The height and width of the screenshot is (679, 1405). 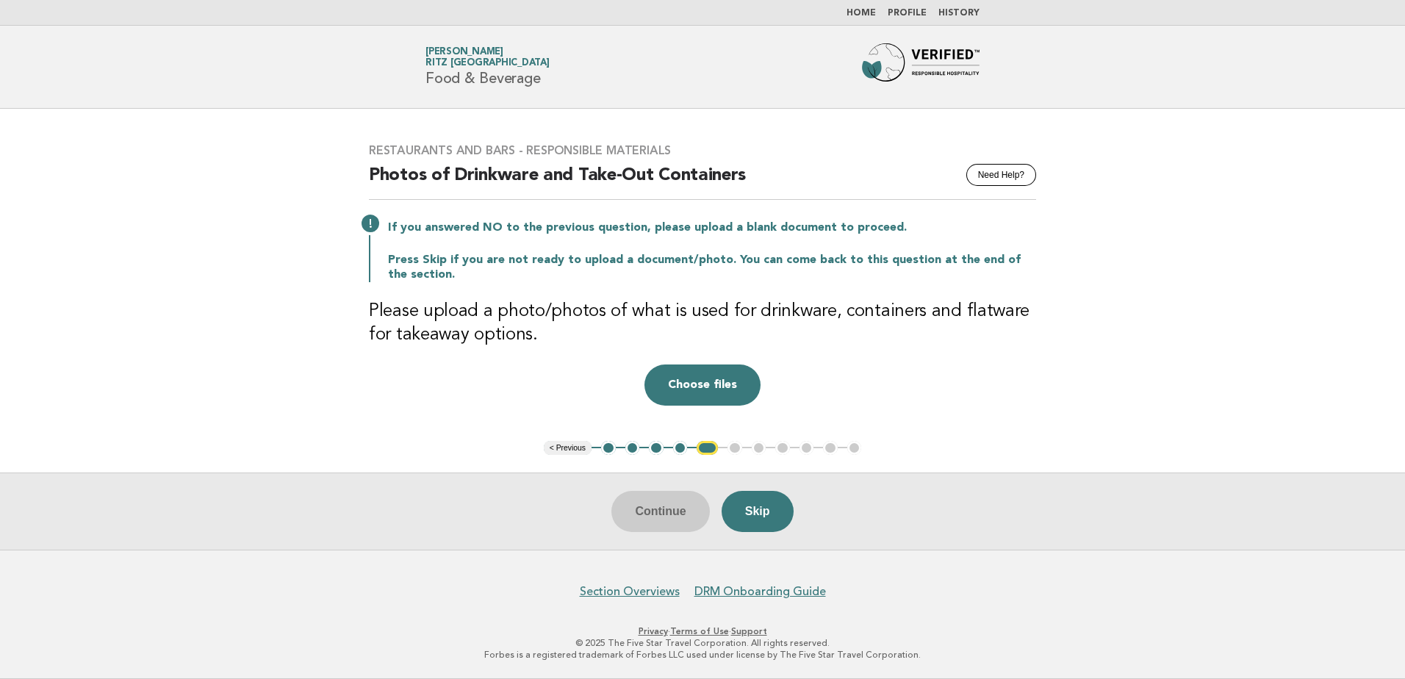 I want to click on a: Privacy, so click(x=653, y=631).